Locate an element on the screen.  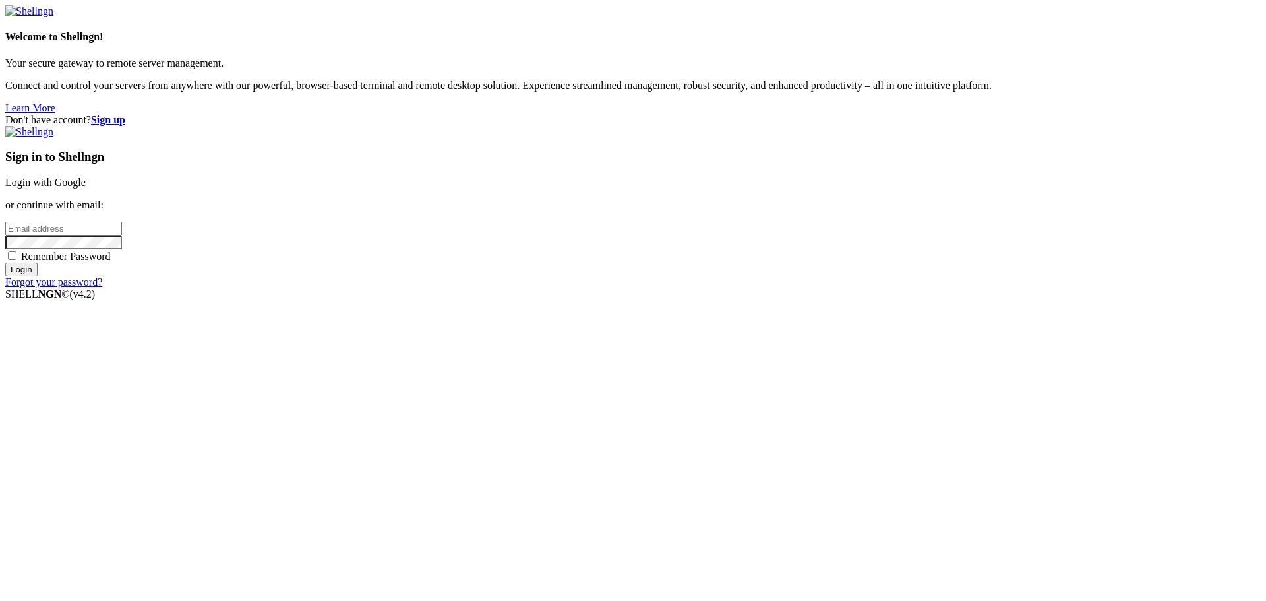
p: Your secure gateway to remote server management. is located at coordinates (633, 63).